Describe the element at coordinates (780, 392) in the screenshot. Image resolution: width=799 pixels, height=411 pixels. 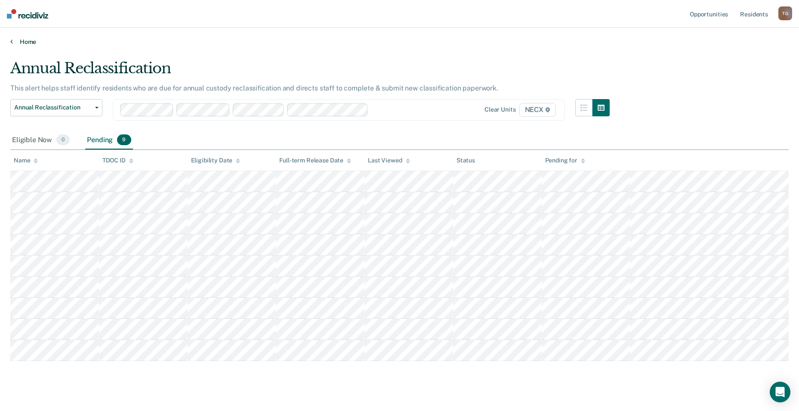
I see `div: Open Intercom Messenger` at that location.